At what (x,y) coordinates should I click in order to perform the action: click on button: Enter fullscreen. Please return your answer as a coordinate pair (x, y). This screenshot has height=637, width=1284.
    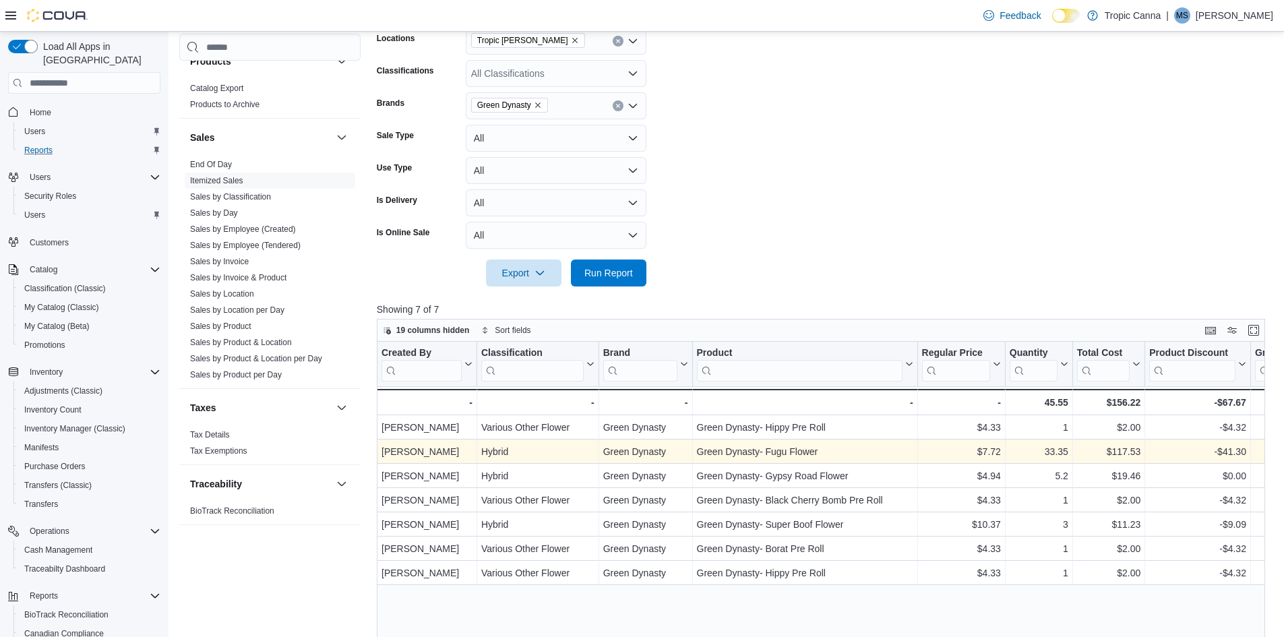
    Looking at the image, I should click on (1254, 330).